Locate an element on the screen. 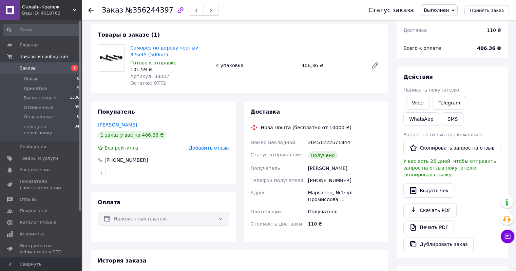 Image resolution: width=516 pixels, height=271 pixels. span: Принять заказ is located at coordinates (486, 10).